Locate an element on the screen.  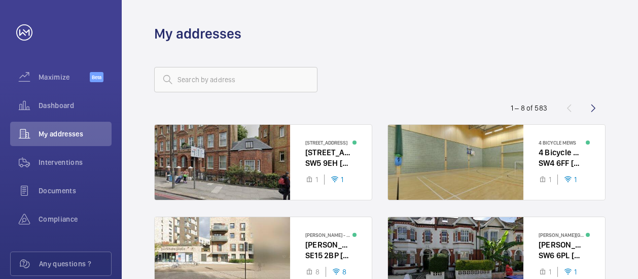
span: Documents is located at coordinates (75, 191).